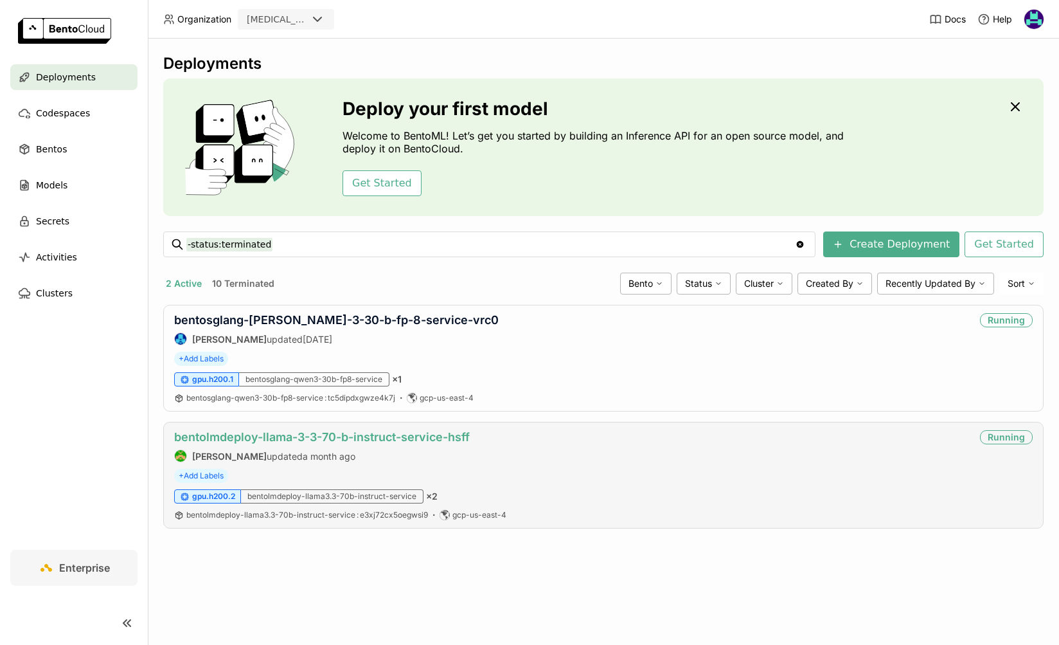  I want to click on span: a month ago, so click(329, 456).